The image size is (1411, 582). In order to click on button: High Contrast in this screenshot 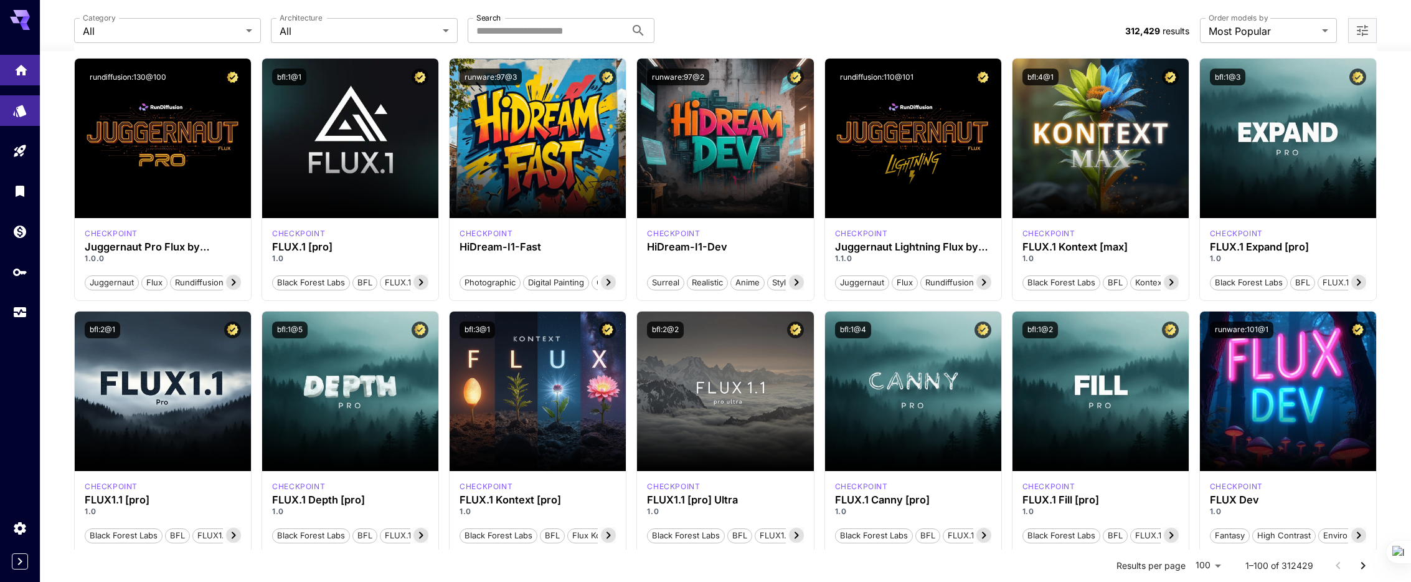, I will do `click(1284, 535)`.